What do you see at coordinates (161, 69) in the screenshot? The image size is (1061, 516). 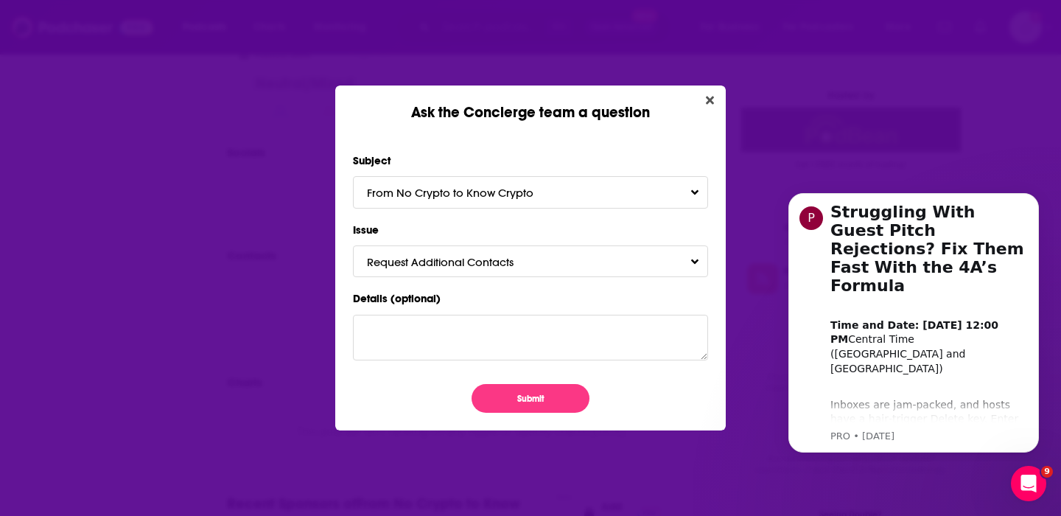 I see `b: Struggling With Guest Pitch Rejections? Fix Them Fast With the 4A’s Formula` at bounding box center [161, 69].